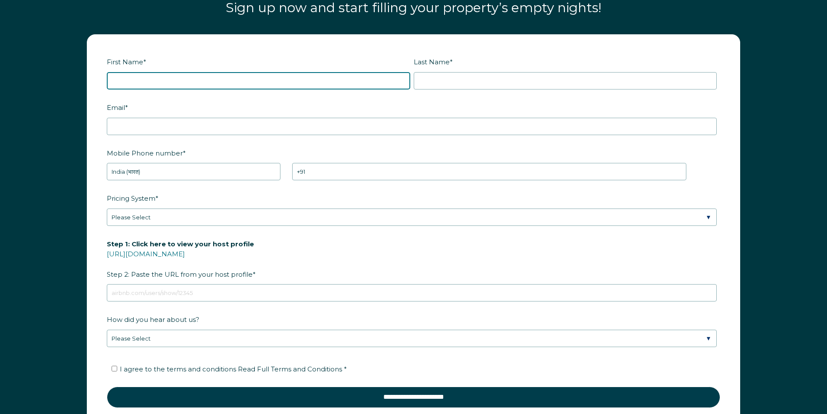 The width and height of the screenshot is (827, 414). I want to click on input: airbnb.com/users/show/12345, so click(412, 293).